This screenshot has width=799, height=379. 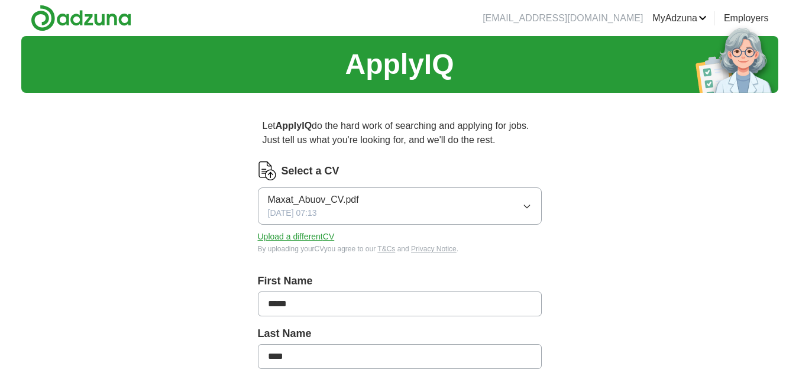 I want to click on label: Select a CV, so click(x=311, y=171).